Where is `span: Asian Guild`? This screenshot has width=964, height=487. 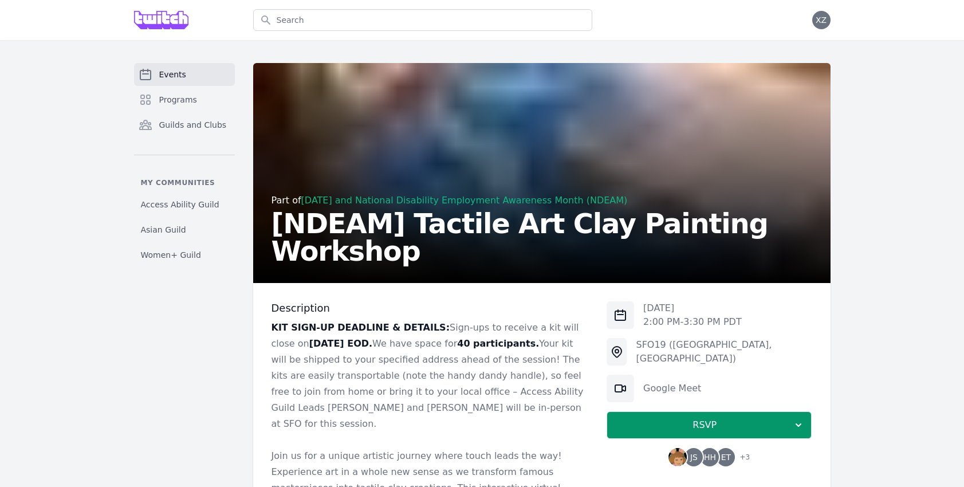
span: Asian Guild is located at coordinates (163, 230).